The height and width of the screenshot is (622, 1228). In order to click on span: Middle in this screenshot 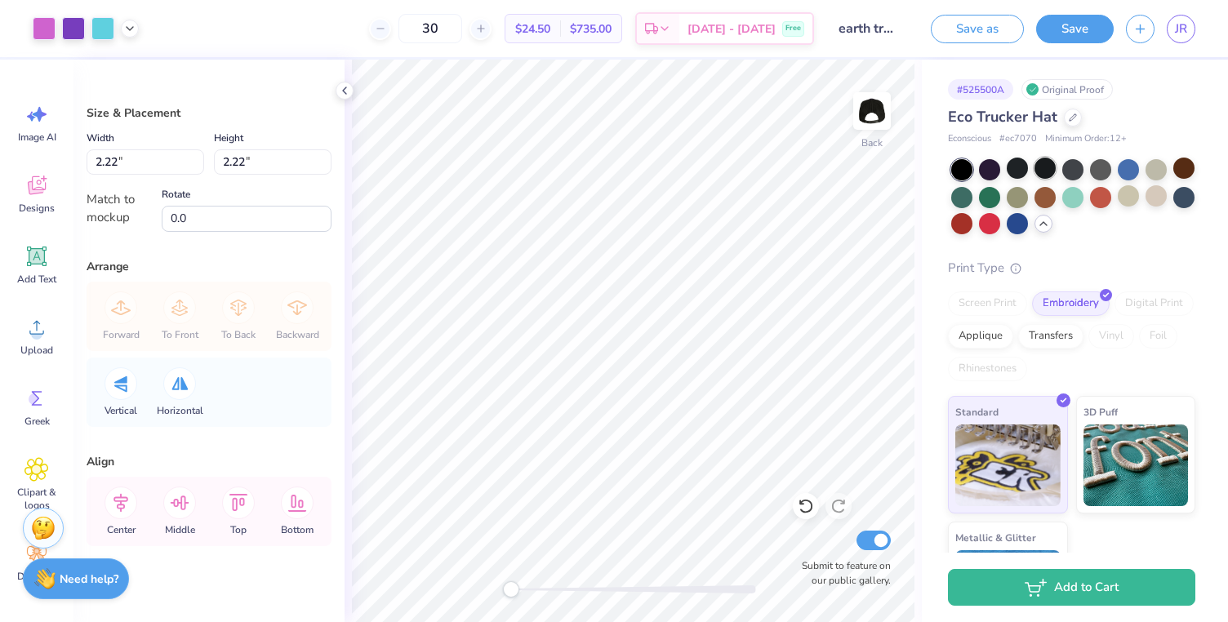, I will do `click(180, 530)`.